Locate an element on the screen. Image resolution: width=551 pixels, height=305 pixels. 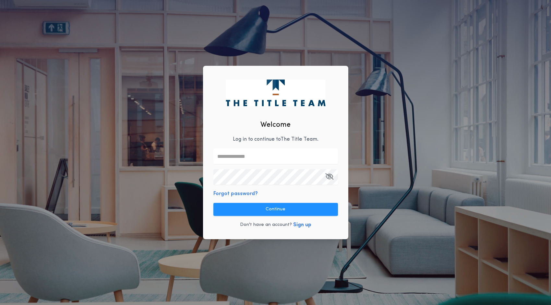
button: Forgot password? is located at coordinates (235, 194).